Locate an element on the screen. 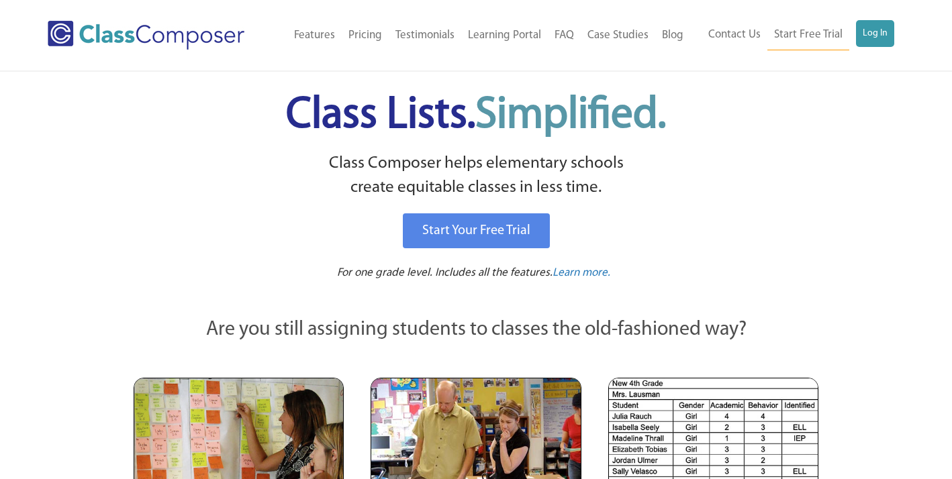 Image resolution: width=952 pixels, height=479 pixels. p: Class Composer helps elementary schools create equitable classes in less time. is located at coordinates (476, 176).